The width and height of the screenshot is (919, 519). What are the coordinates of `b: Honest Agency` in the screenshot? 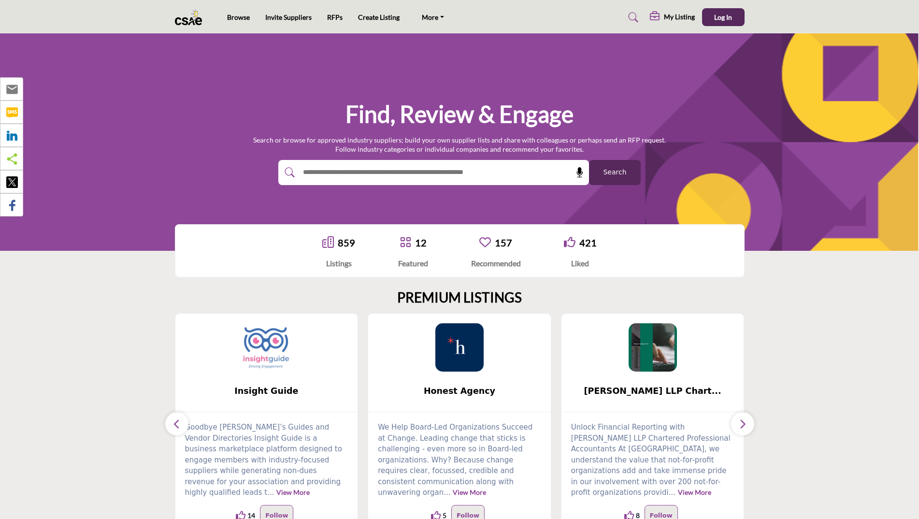 It's located at (460, 391).